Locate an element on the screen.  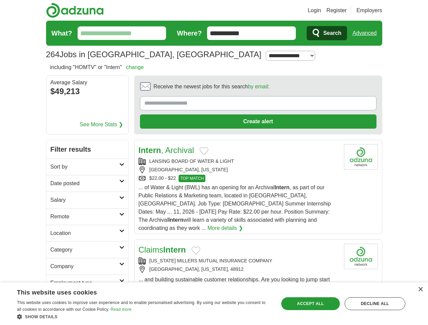
button: Create alert is located at coordinates (258, 122).